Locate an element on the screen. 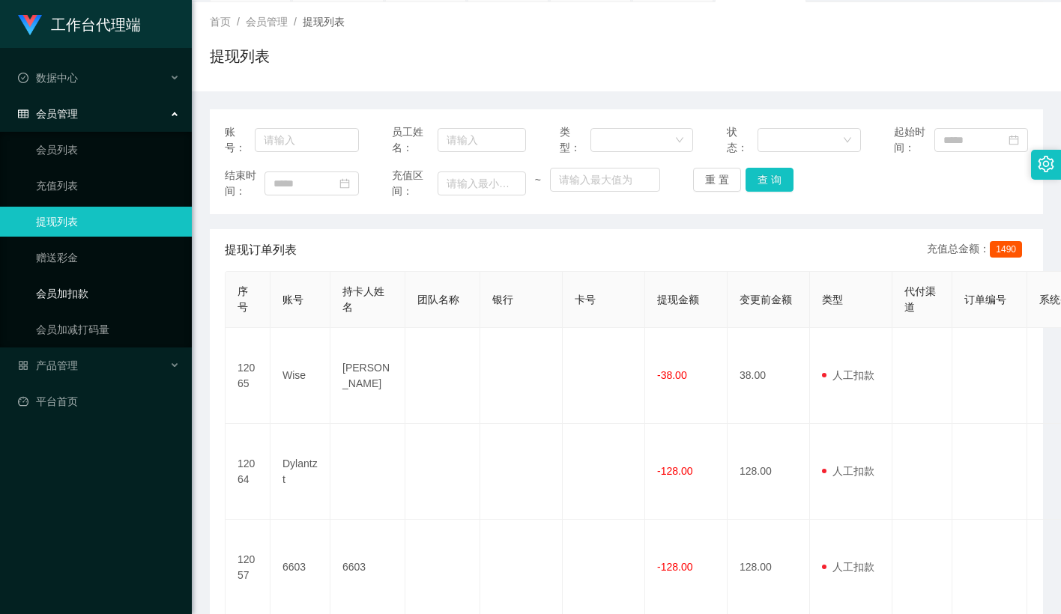 The image size is (1061, 614). a: 会员加减打码量 is located at coordinates (108, 330).